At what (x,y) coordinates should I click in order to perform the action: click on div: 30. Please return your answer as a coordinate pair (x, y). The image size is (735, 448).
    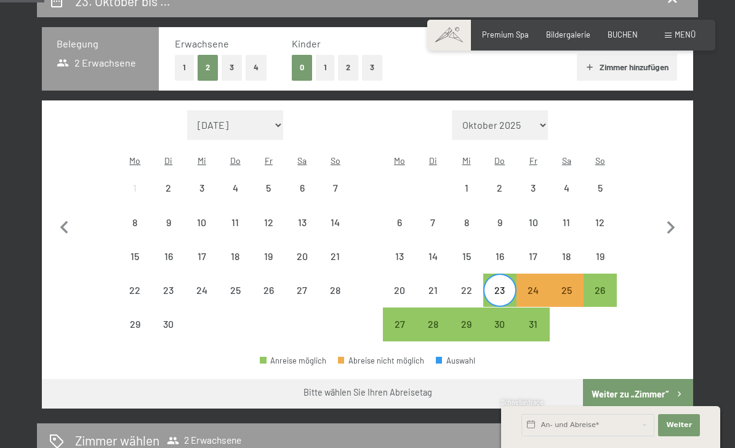
    Looking at the image, I should click on (168, 334).